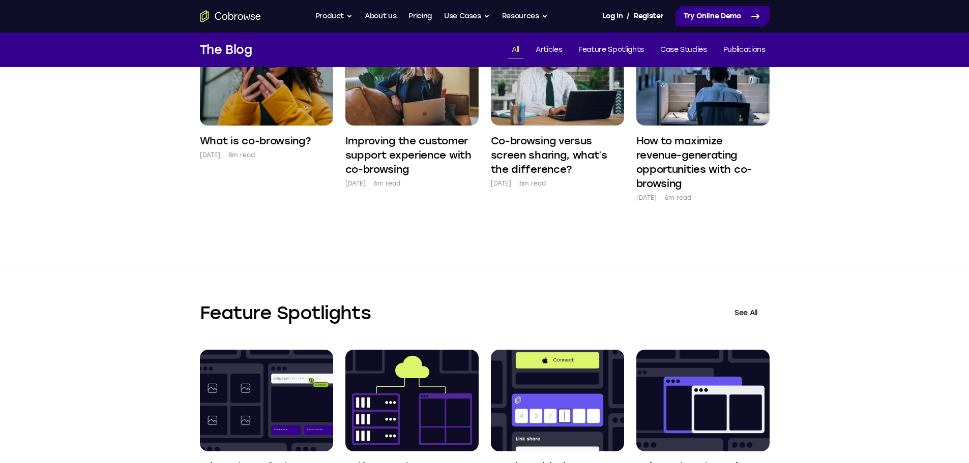  I want to click on a: All, so click(515, 50).